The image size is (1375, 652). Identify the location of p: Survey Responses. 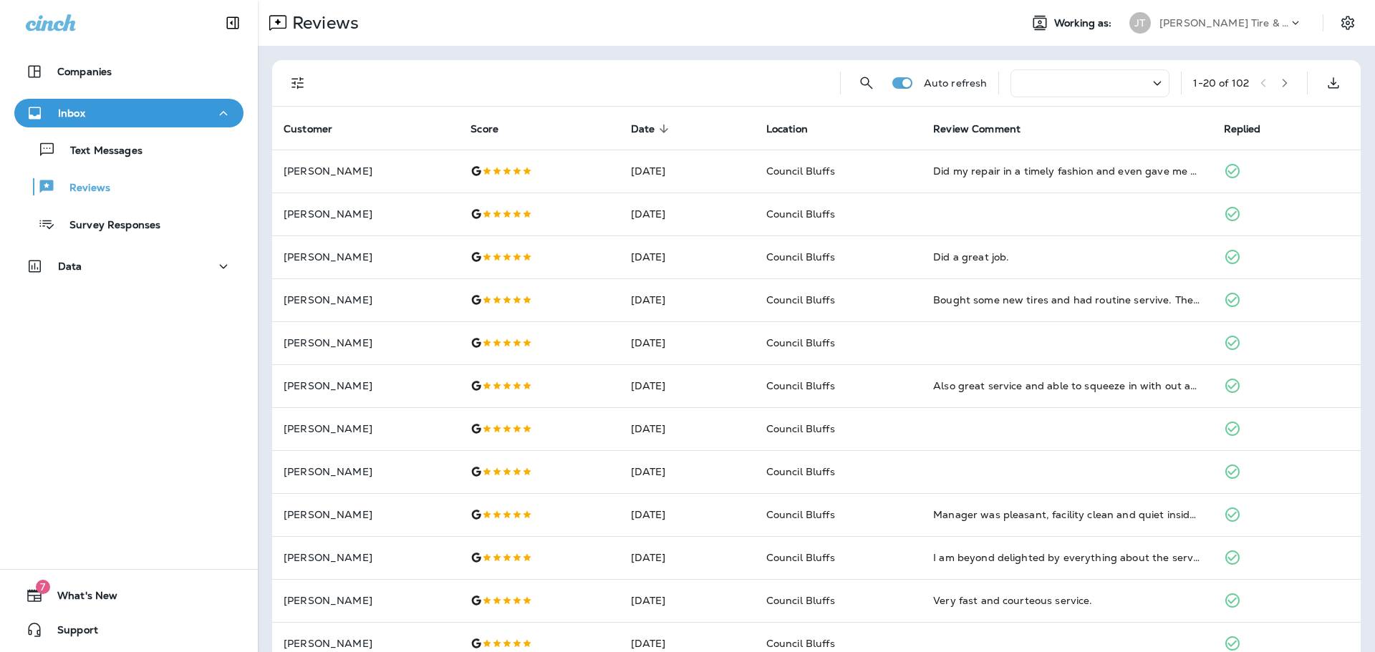
(107, 226).